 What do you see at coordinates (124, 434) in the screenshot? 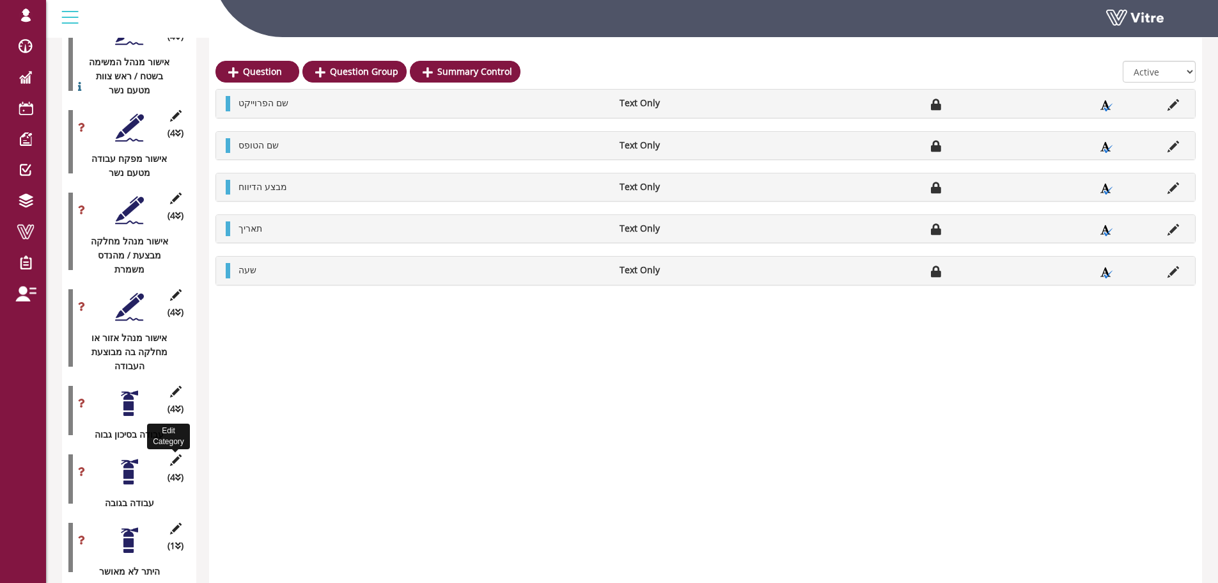
I see `div: עבודה בסיכון גבוה` at bounding box center [124, 434].